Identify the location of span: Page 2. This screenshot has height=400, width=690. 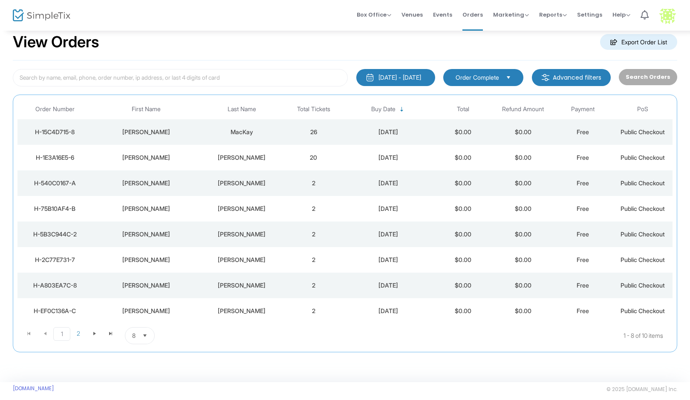
(78, 334).